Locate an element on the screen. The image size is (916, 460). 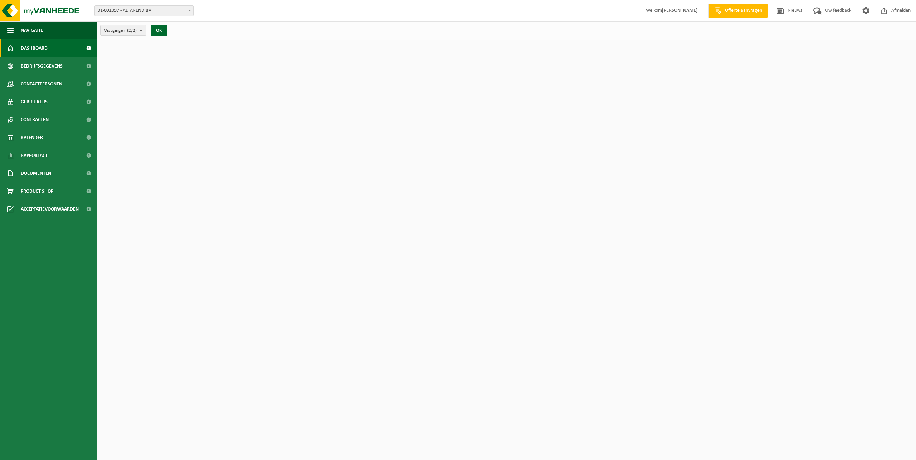
span: Gebruikers is located at coordinates (34, 102).